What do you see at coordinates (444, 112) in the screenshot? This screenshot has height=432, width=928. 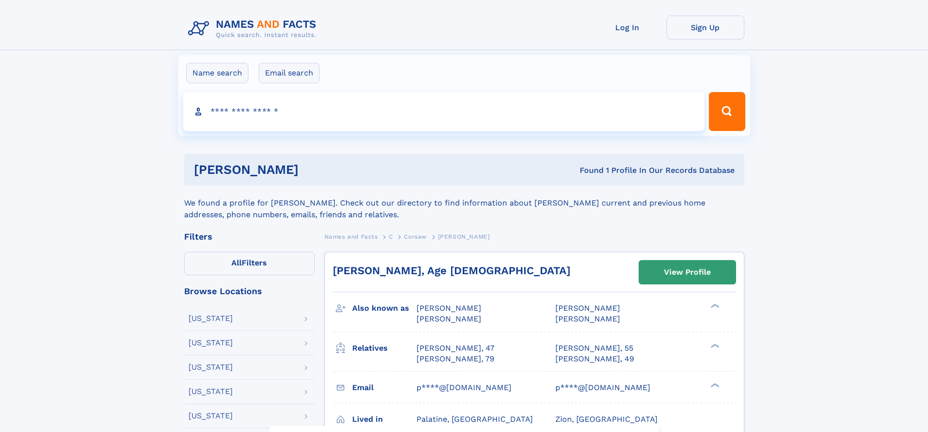 I see `input: search input` at bounding box center [444, 112].